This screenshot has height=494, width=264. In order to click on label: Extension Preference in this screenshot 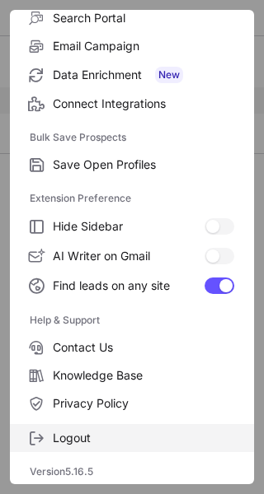, I will do `click(132, 199)`.